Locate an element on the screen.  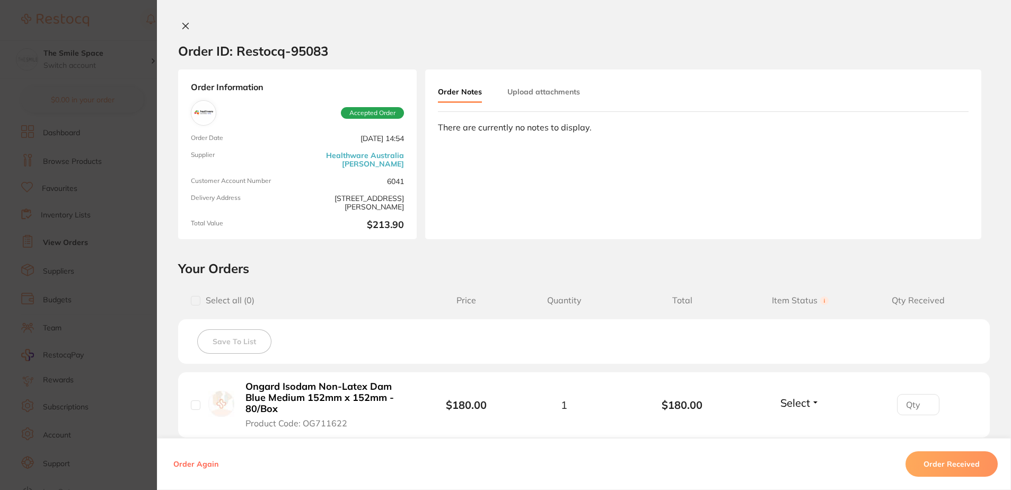
b: Ongard Isodam Non-Latex Dam Blue Medium 152mm x 152mm - 80/Box is located at coordinates (326, 397).